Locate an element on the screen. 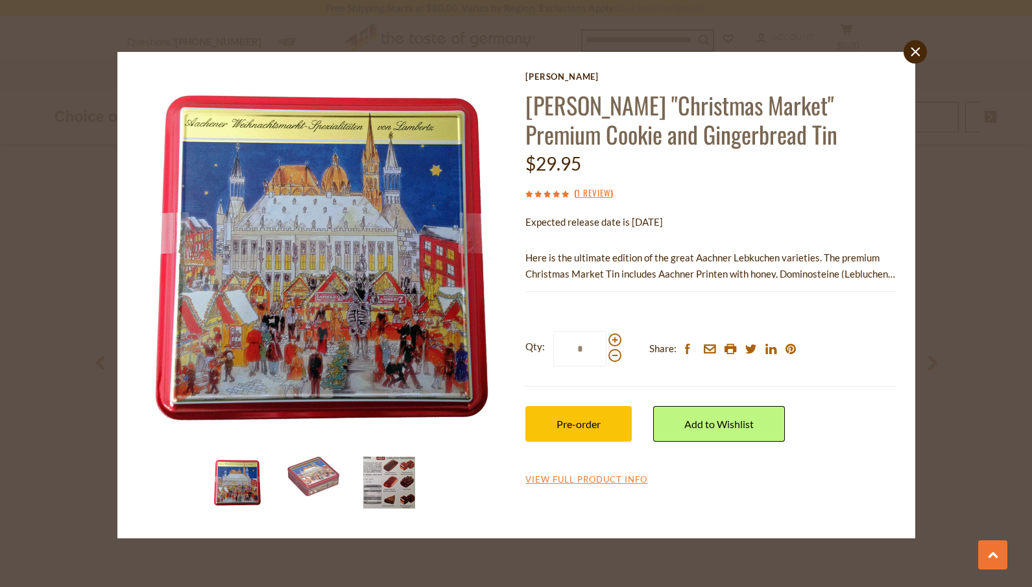  a: Add to Wishlist is located at coordinates (719, 424).